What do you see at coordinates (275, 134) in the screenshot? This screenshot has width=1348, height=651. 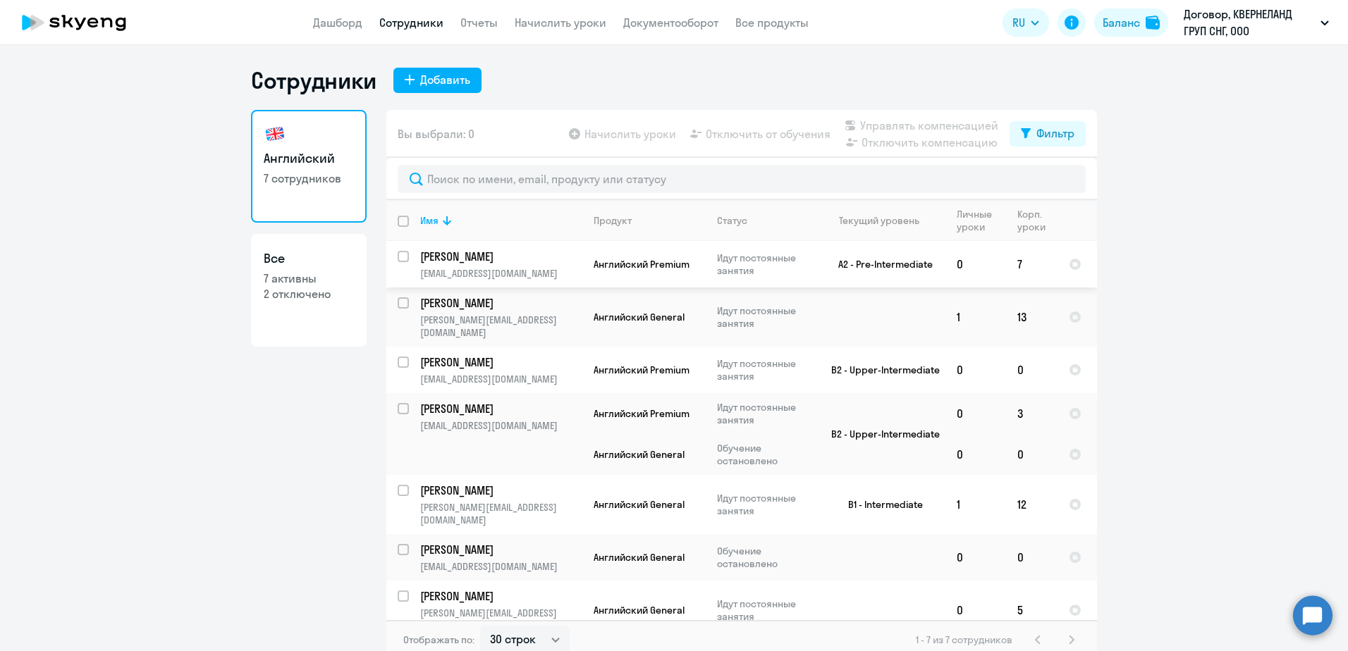 I see `img: english` at bounding box center [275, 134].